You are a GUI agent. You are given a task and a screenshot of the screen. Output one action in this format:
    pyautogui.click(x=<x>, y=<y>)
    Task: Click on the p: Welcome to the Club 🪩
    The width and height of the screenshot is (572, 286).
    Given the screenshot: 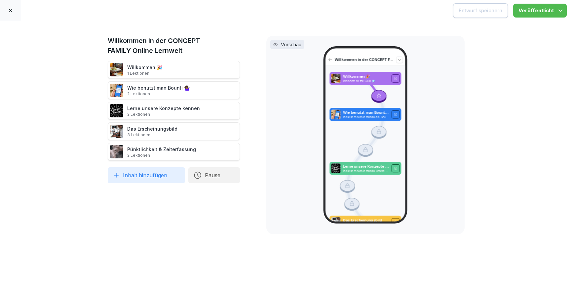 What is the action you would take?
    pyautogui.click(x=366, y=81)
    